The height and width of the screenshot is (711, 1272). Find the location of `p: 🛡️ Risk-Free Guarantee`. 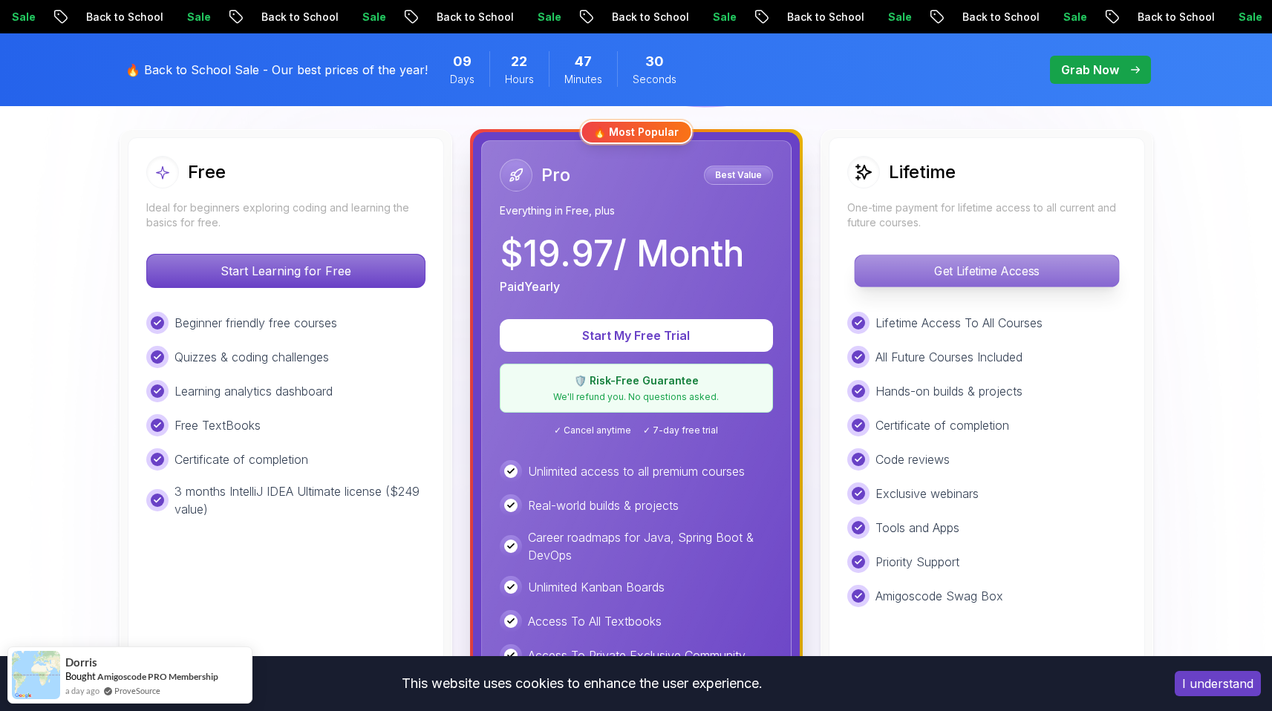

p: 🛡️ Risk-Free Guarantee is located at coordinates (636, 381).